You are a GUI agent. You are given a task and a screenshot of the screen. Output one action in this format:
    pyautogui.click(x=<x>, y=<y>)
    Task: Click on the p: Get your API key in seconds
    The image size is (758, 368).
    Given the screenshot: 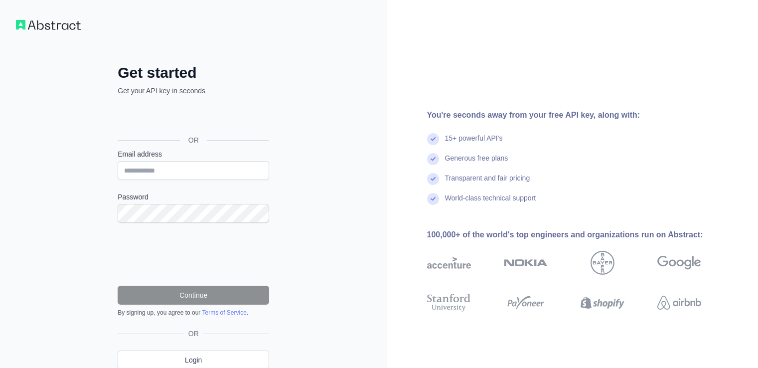 What is the action you would take?
    pyautogui.click(x=193, y=91)
    